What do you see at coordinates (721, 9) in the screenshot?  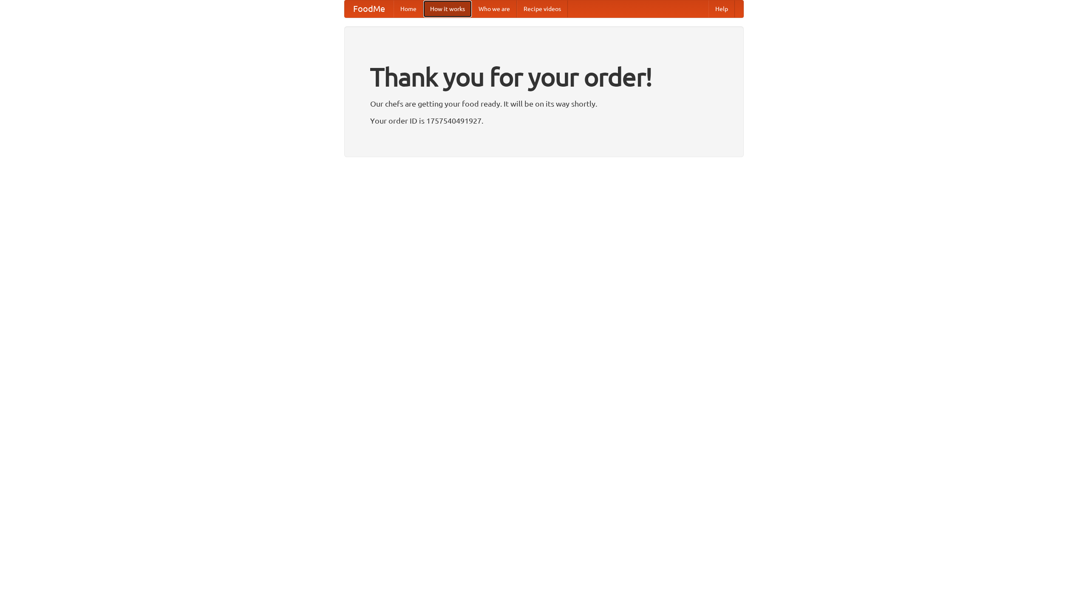 I see `a: Help` at bounding box center [721, 9].